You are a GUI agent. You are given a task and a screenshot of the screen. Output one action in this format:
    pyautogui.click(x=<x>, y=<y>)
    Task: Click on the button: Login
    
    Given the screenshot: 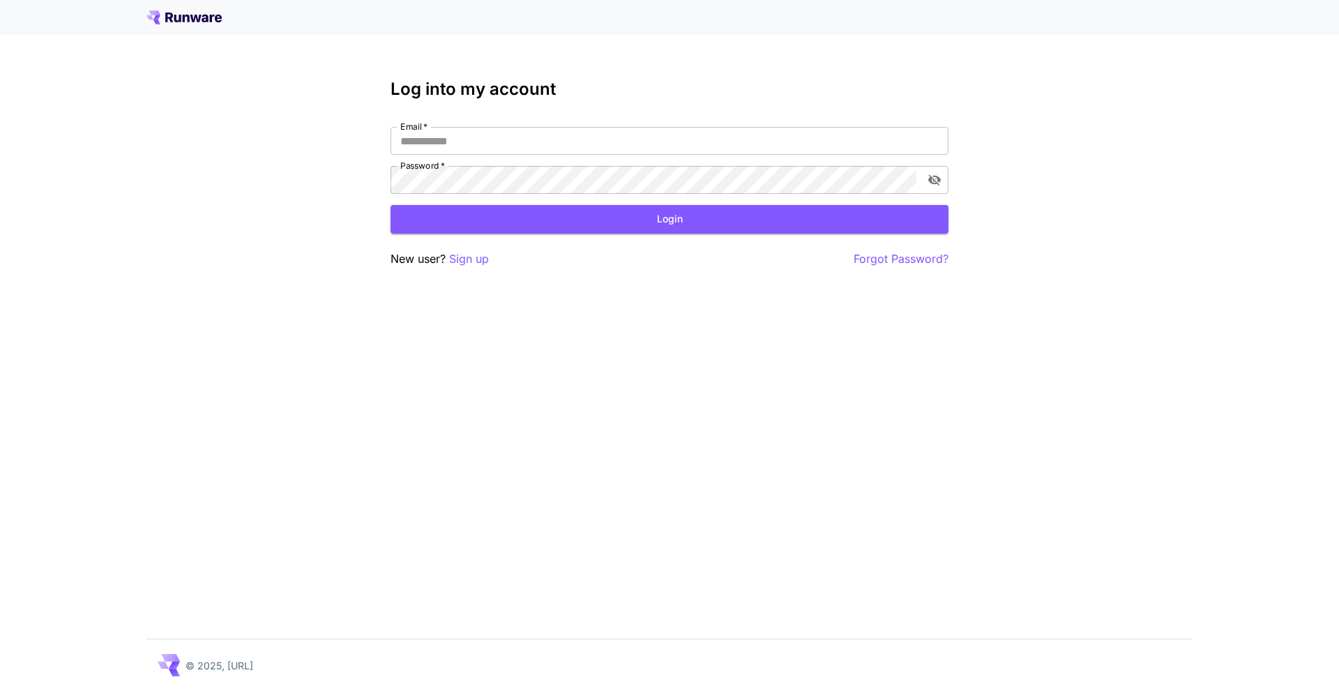 What is the action you would take?
    pyautogui.click(x=669, y=219)
    